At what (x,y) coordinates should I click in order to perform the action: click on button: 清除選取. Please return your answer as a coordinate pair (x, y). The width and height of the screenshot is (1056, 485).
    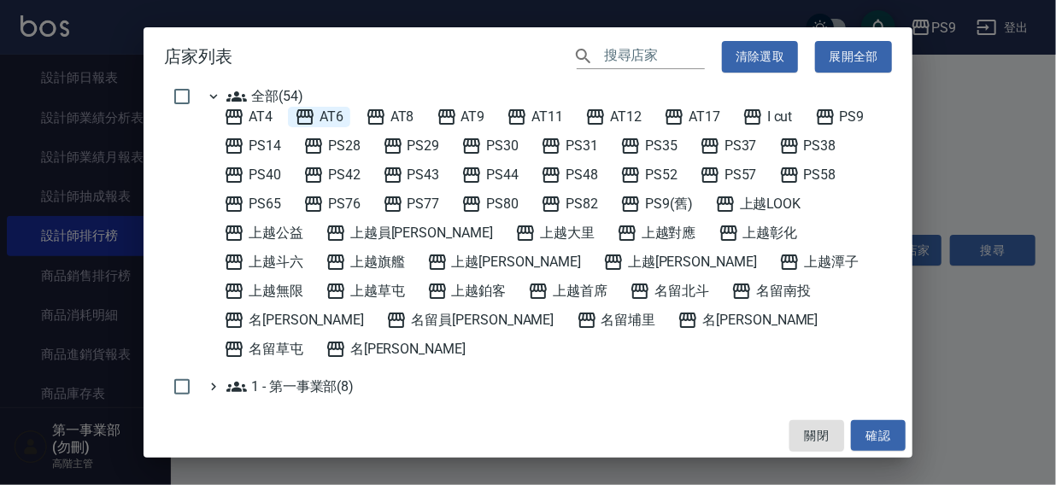
    Looking at the image, I should click on (760, 56).